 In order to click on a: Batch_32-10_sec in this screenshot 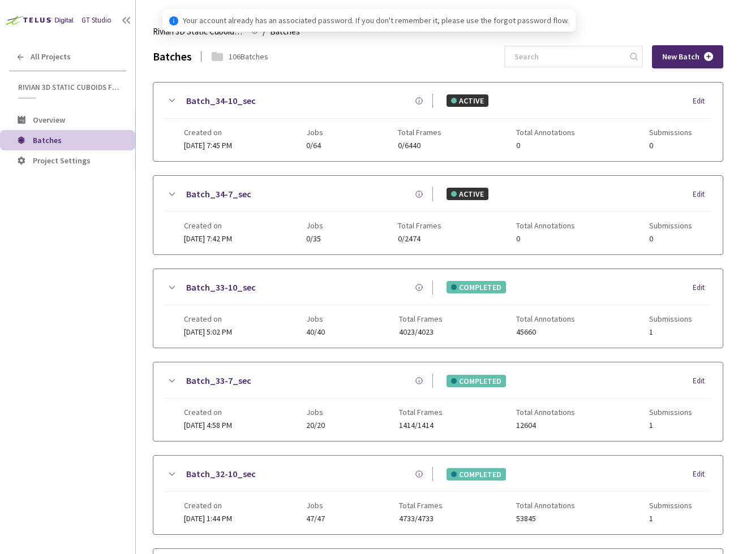, I will do `click(221, 474)`.